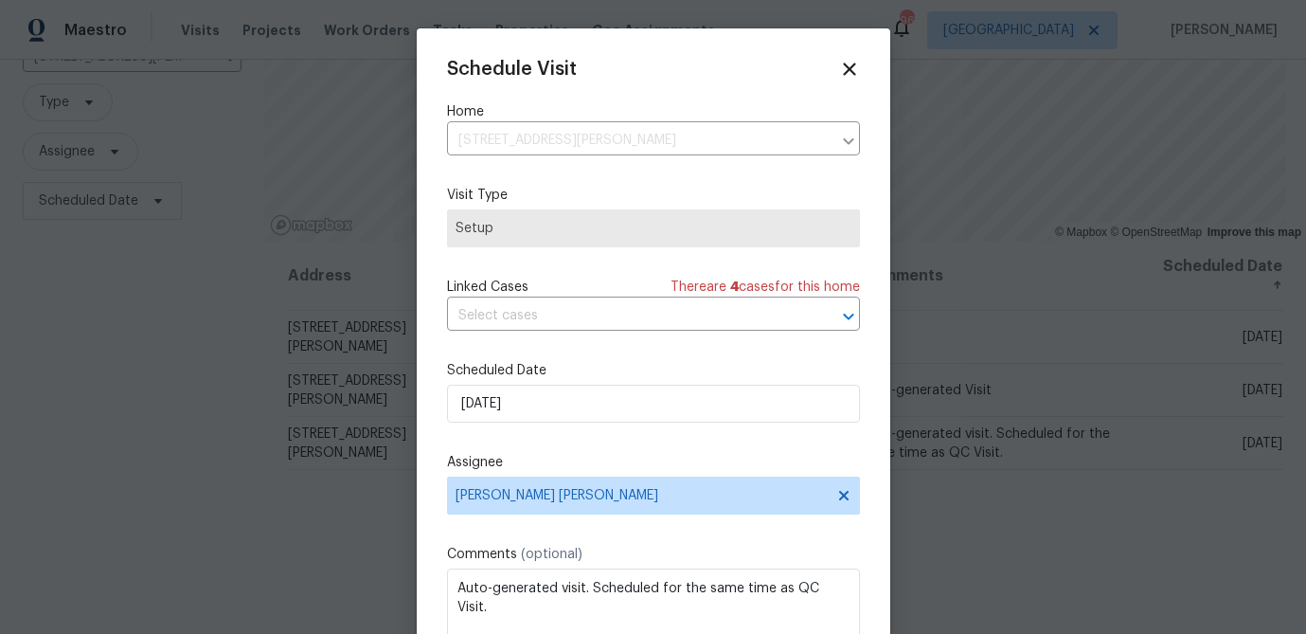  What do you see at coordinates (653, 112) in the screenshot?
I see `label: Home` at bounding box center [653, 112].